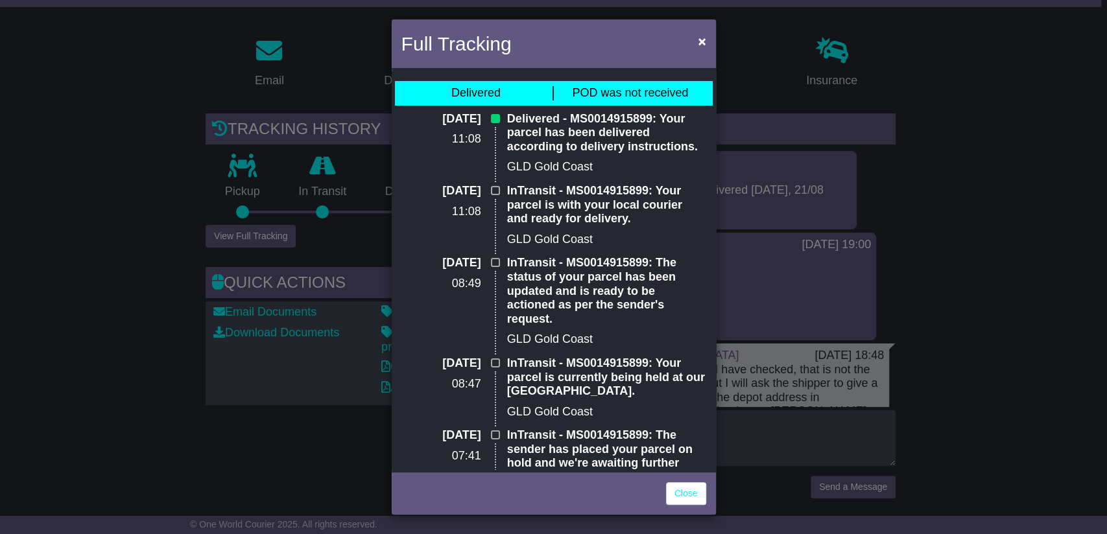 The image size is (1107, 534). I want to click on p: InTransit - MS0014915899: The status of your parcel has been updated and is ready to be actioned ..., so click(606, 291).